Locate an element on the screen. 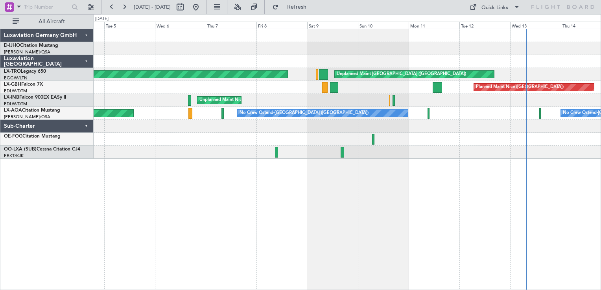  div: Tue 12 is located at coordinates (484, 25).